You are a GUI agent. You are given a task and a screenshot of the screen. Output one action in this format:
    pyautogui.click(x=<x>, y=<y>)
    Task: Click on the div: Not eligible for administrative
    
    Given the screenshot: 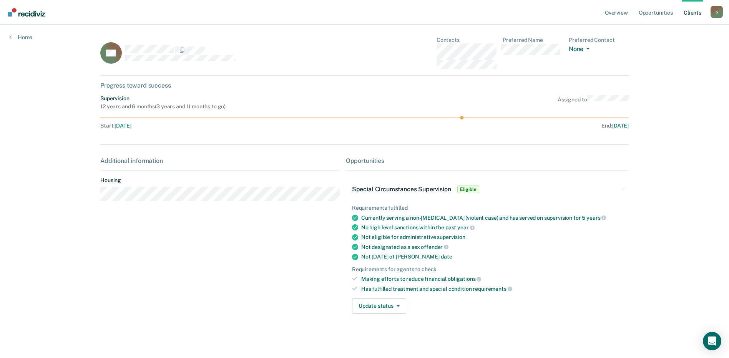 What is the action you would take?
    pyautogui.click(x=492, y=237)
    